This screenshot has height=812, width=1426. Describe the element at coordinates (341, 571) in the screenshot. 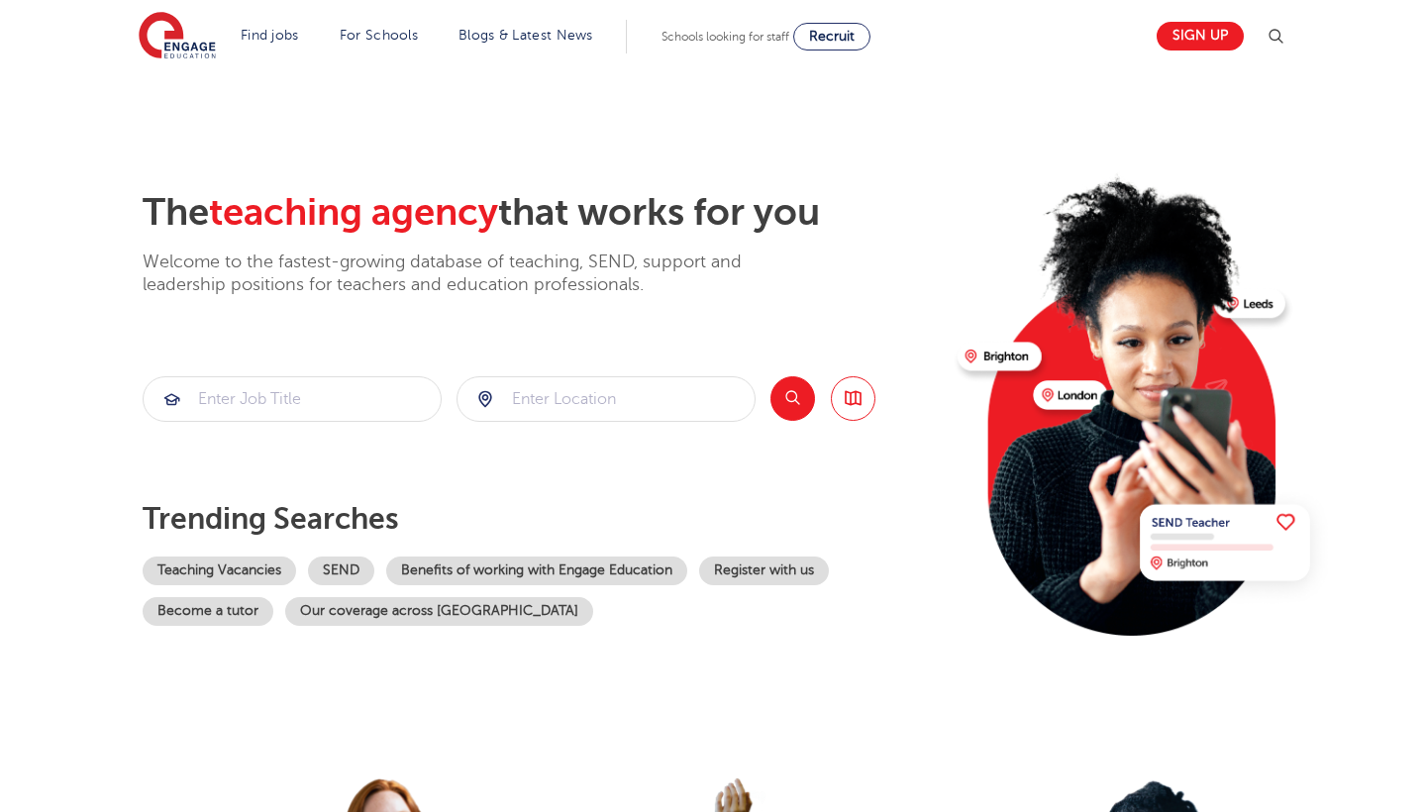

I see `a: SEND` at that location.